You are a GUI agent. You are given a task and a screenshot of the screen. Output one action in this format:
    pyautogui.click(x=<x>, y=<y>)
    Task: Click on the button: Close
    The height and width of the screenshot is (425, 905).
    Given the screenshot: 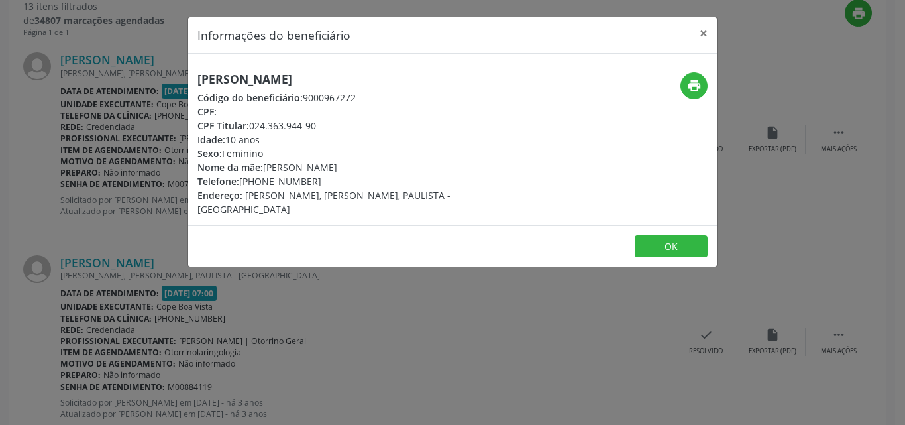 What is the action you would take?
    pyautogui.click(x=704, y=33)
    